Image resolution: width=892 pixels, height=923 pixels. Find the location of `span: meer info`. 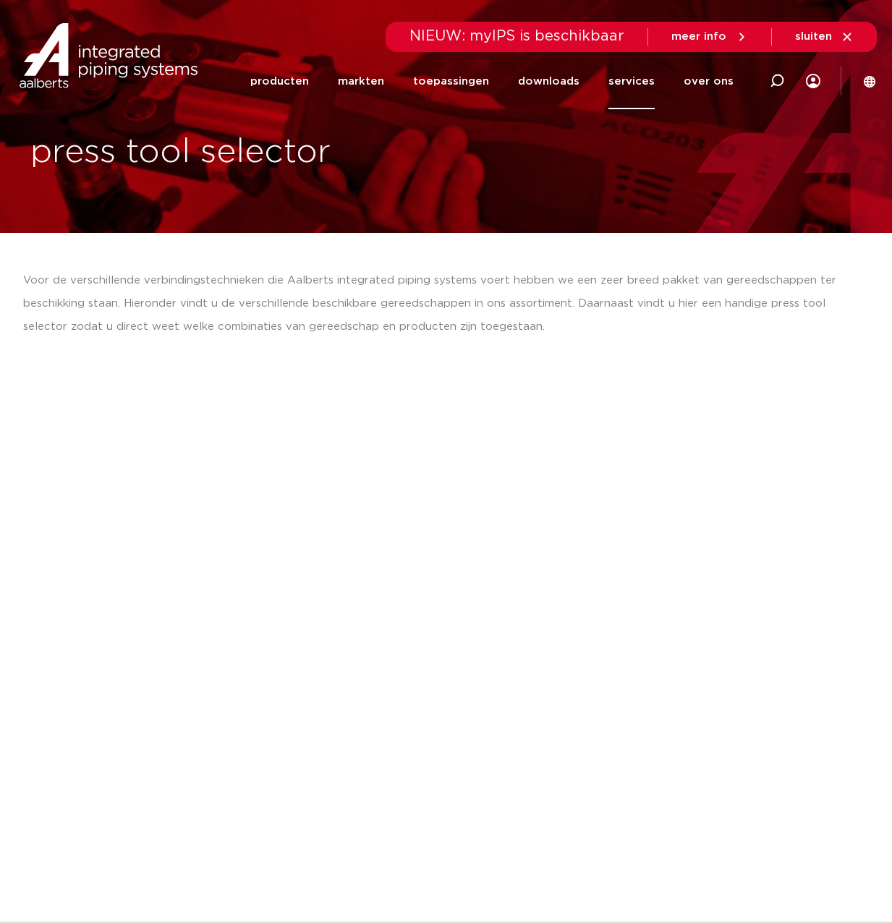

span: meer info is located at coordinates (699, 36).